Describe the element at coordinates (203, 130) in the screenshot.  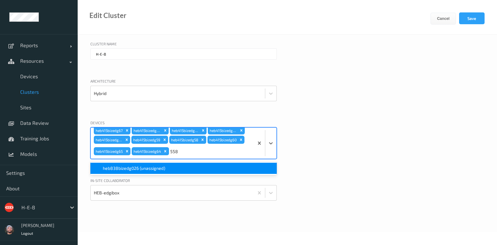
I see `div: Remove heb415bizedg63` at that location.